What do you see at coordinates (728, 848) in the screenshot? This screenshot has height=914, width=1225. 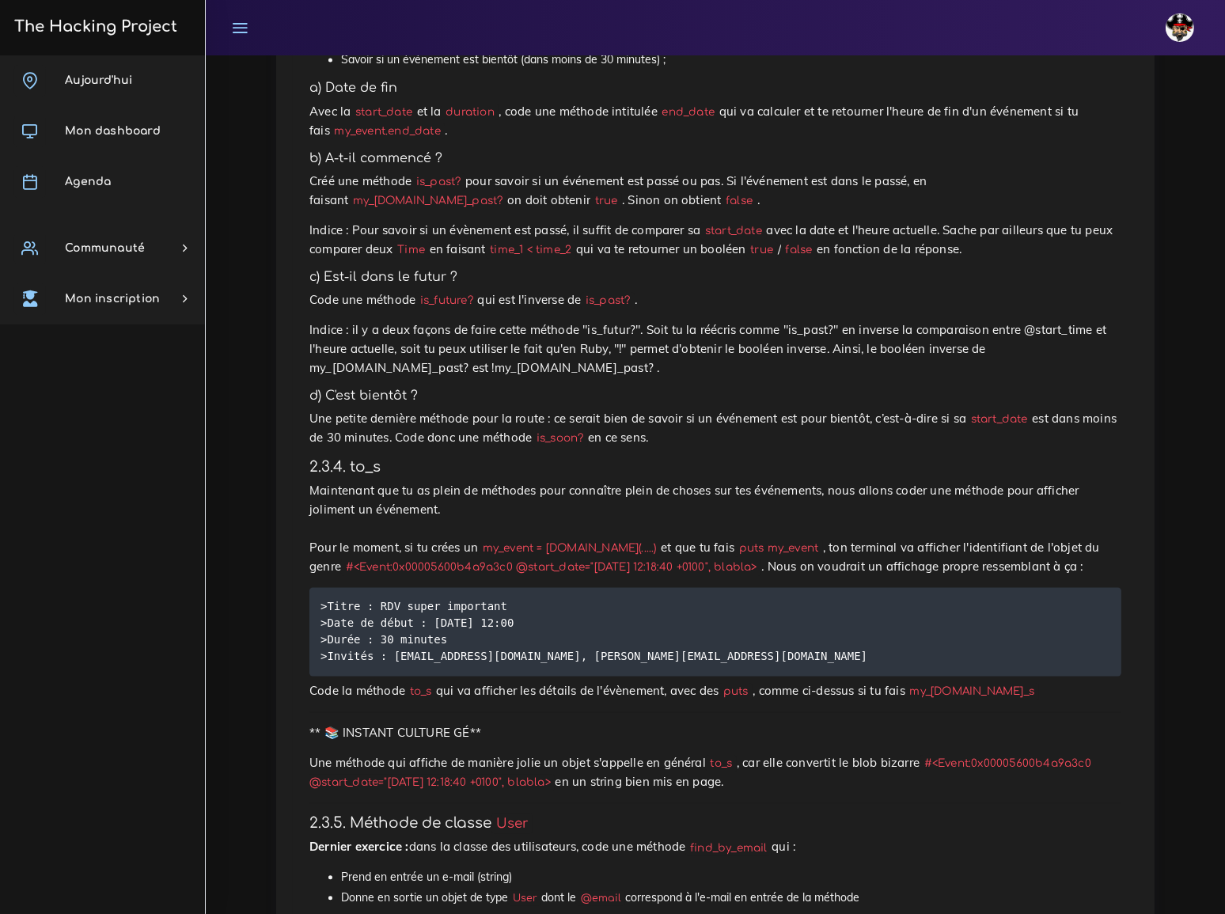 I see `code: find_by_email` at bounding box center [728, 848].